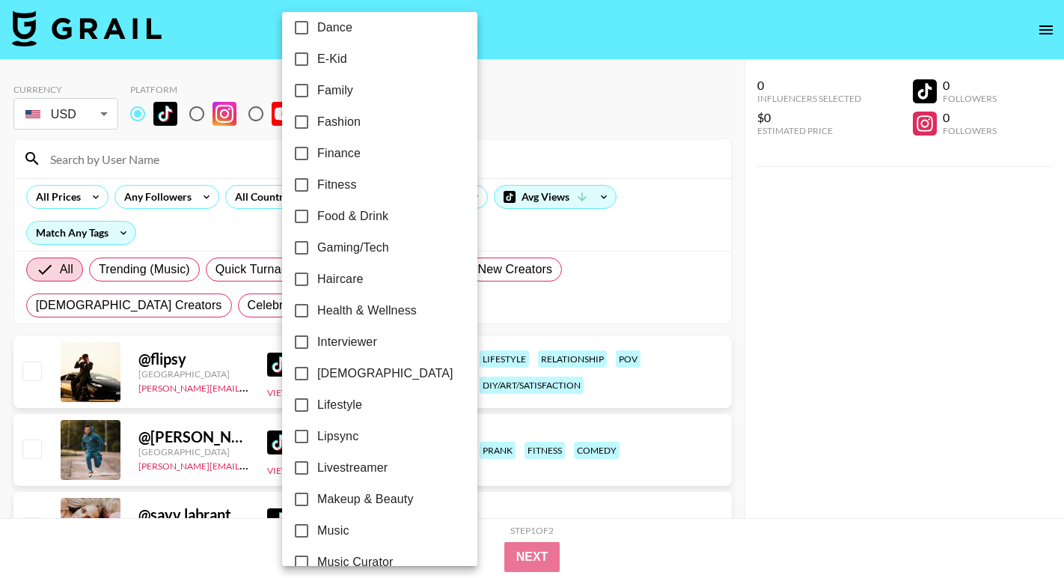 Image resolution: width=1064 pixels, height=578 pixels. What do you see at coordinates (335, 91) in the screenshot?
I see `span: Family` at bounding box center [335, 91].